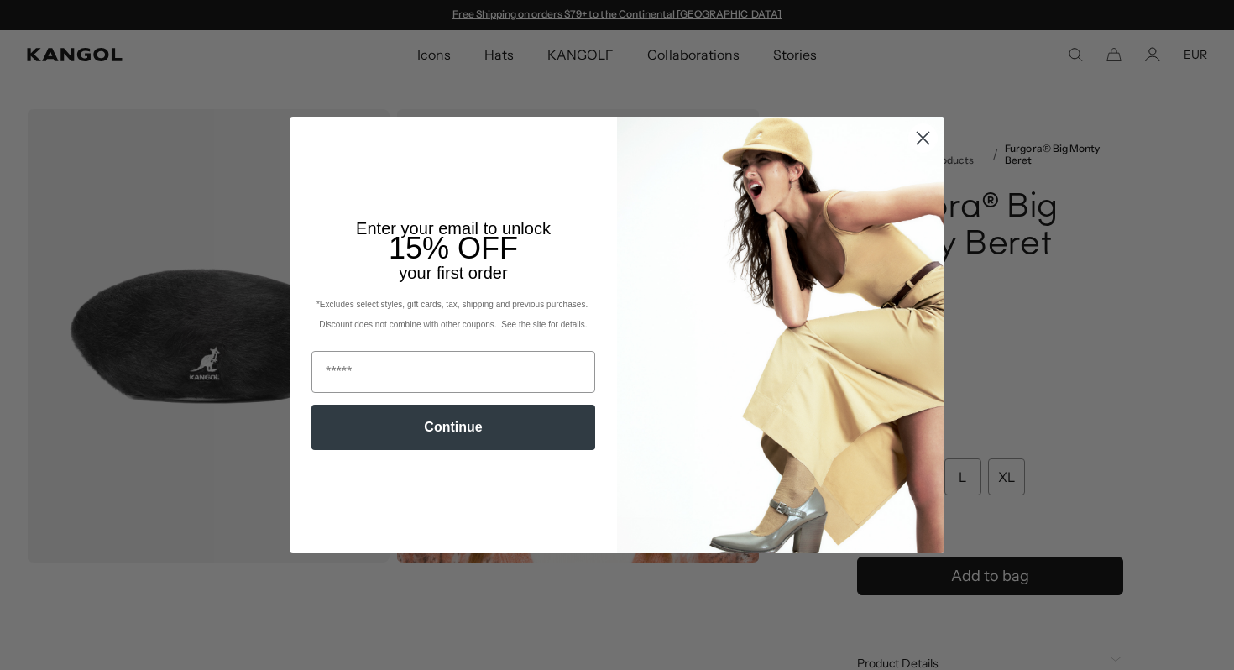  What do you see at coordinates (453, 228) in the screenshot?
I see `span: Enter your email to unlock` at bounding box center [453, 228].